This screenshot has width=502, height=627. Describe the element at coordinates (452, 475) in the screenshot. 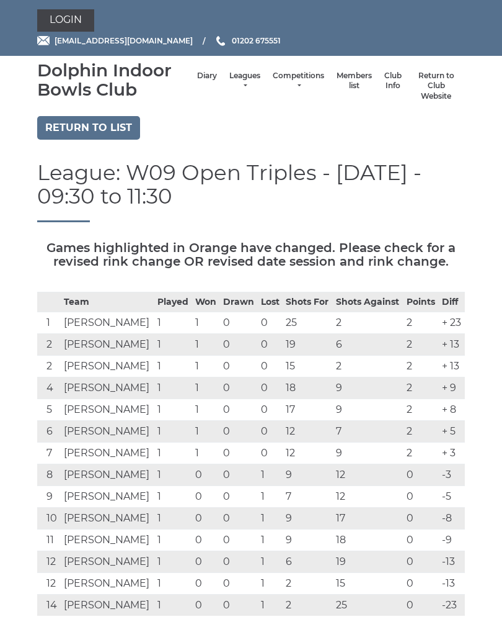

I see `td: -3` at that location.